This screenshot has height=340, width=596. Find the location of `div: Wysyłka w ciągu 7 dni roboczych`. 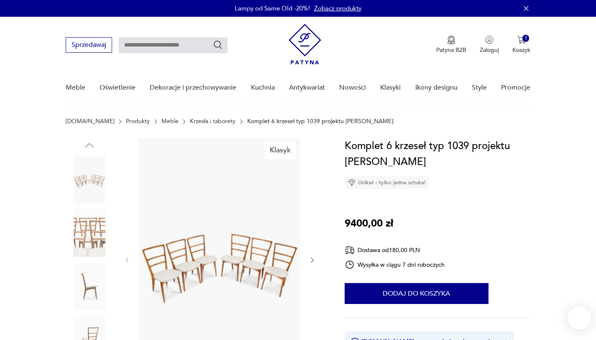

div: Wysyłka w ciągu 7 dni roboczych is located at coordinates (395, 264).